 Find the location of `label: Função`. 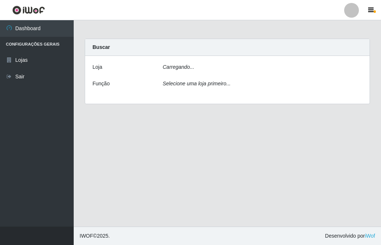

label: Função is located at coordinates (101, 84).